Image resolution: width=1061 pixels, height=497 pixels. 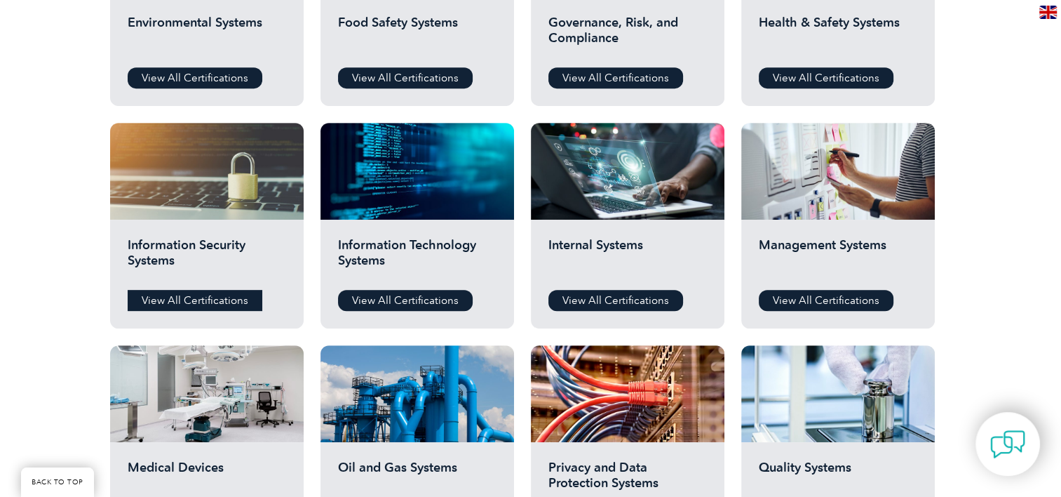 What do you see at coordinates (628, 36) in the screenshot?
I see `h2: Governance, Risk, and Compliance` at bounding box center [628, 36].